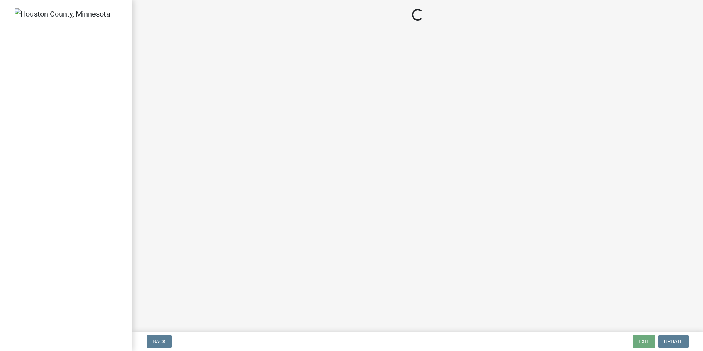 This screenshot has width=703, height=351. What do you see at coordinates (673, 341) in the screenshot?
I see `button: Update` at bounding box center [673, 341].